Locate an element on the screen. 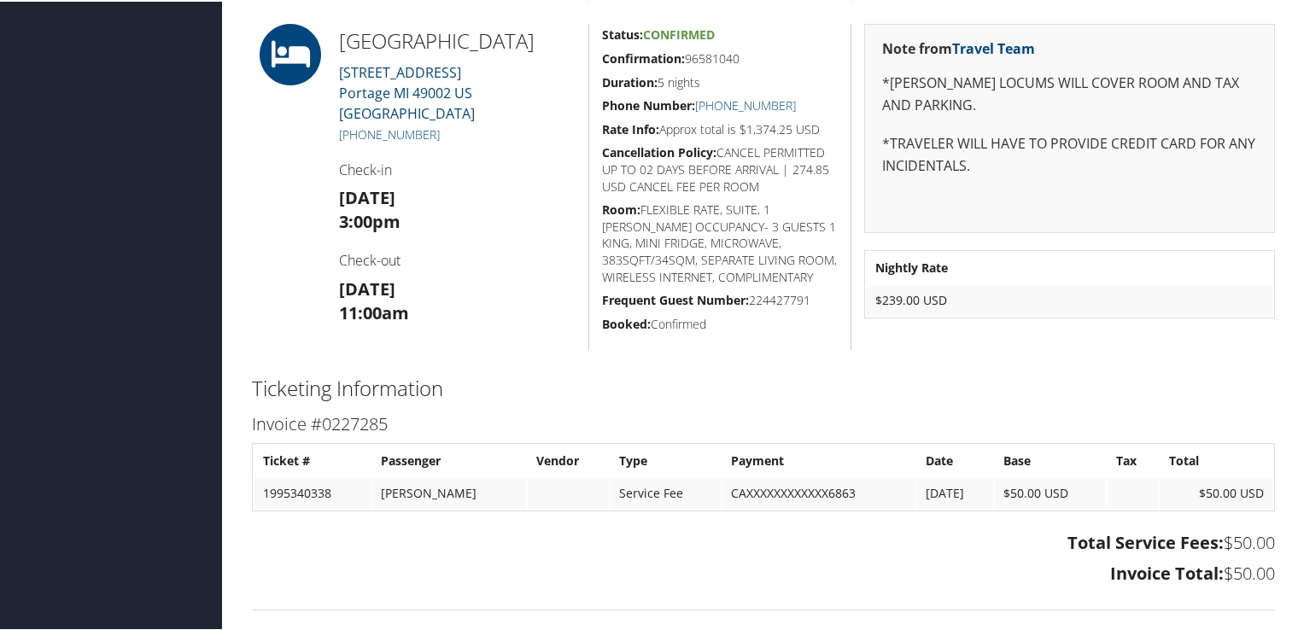 This screenshot has height=630, width=1298. h5: 224427791 is located at coordinates (720, 299).